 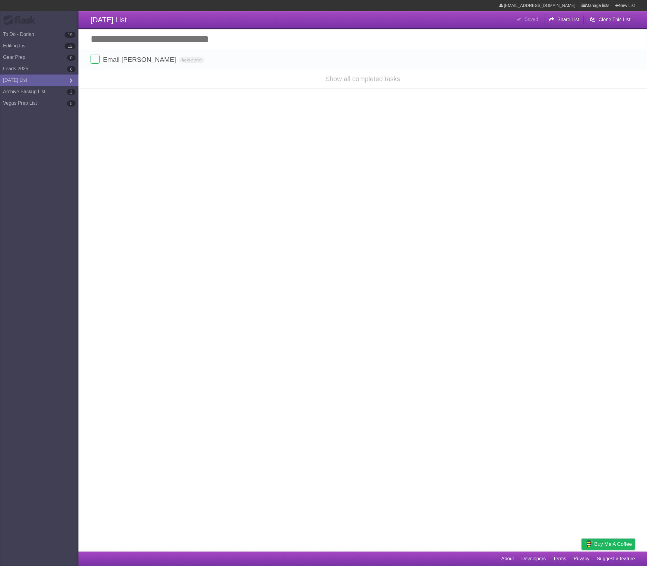 What do you see at coordinates (95, 59) in the screenshot?
I see `label: Done` at bounding box center [95, 59].